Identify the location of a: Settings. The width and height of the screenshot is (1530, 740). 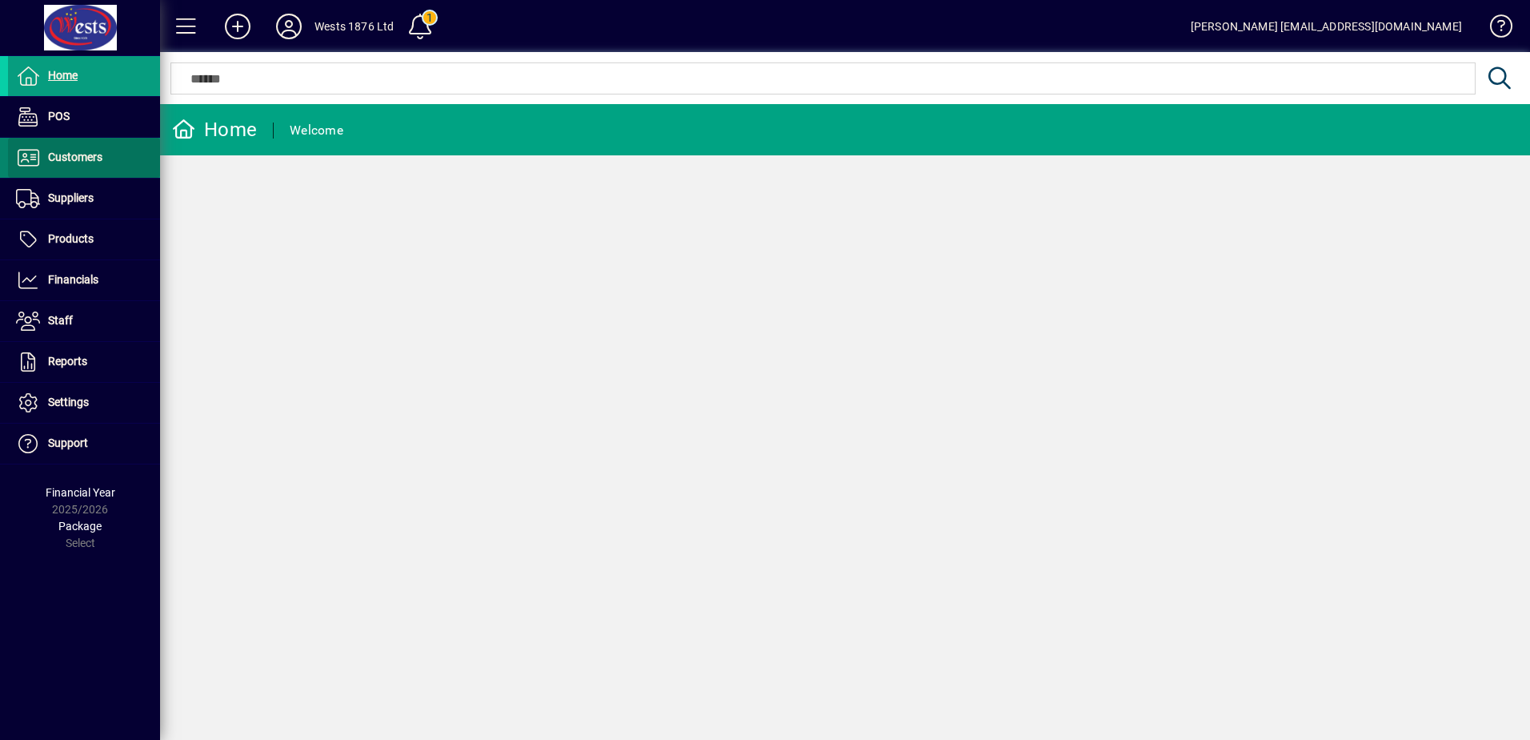
(84, 403).